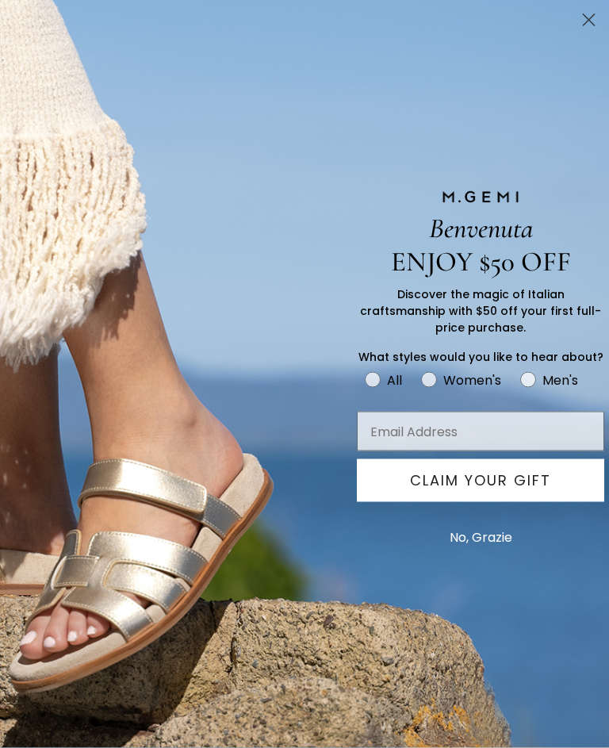 The image size is (609, 748). I want to click on button: CLAIM YOUR GIFT, so click(481, 481).